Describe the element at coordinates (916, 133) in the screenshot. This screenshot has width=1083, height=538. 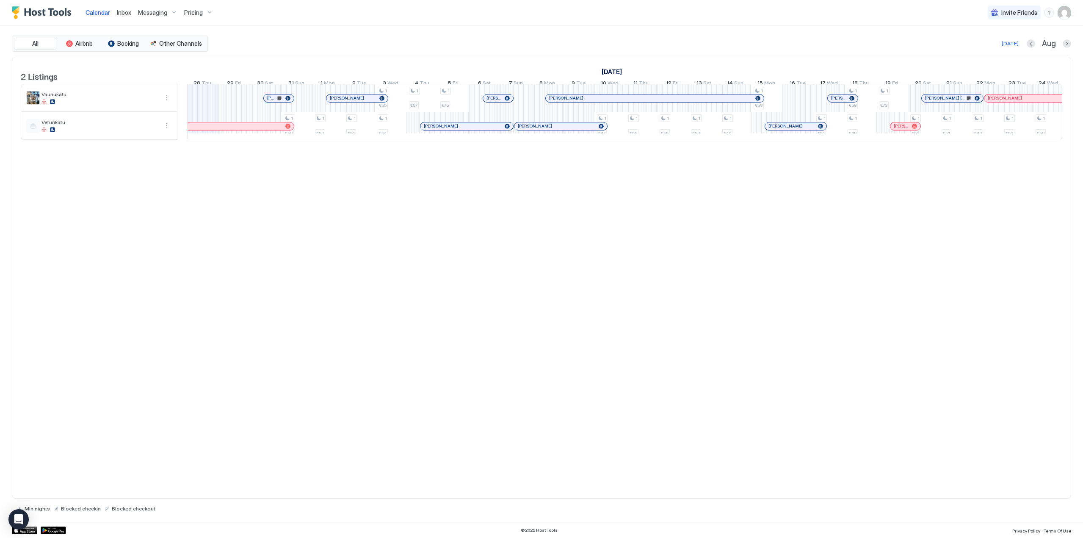
I see `span: €62` at that location.